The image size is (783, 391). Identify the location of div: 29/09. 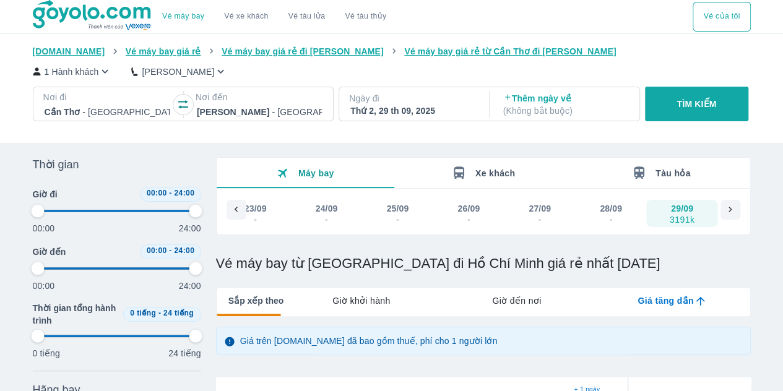
(682, 209).